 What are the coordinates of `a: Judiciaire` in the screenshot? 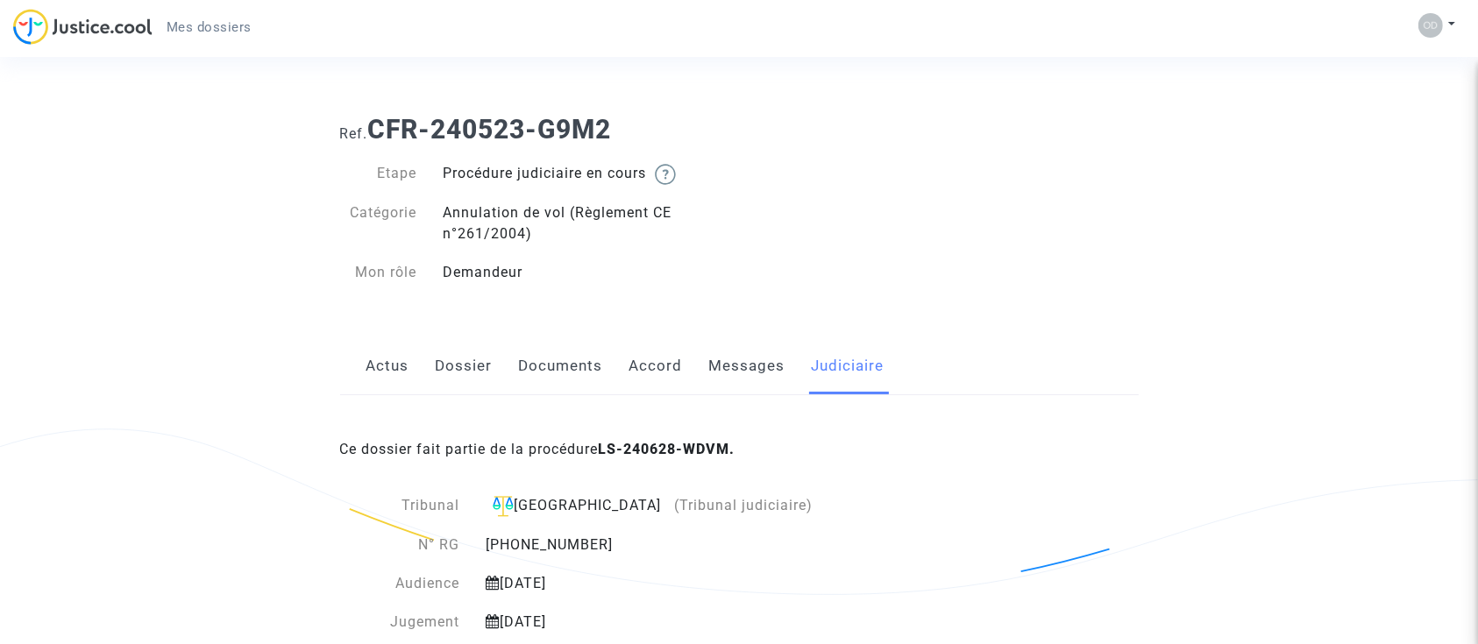 It's located at (848, 366).